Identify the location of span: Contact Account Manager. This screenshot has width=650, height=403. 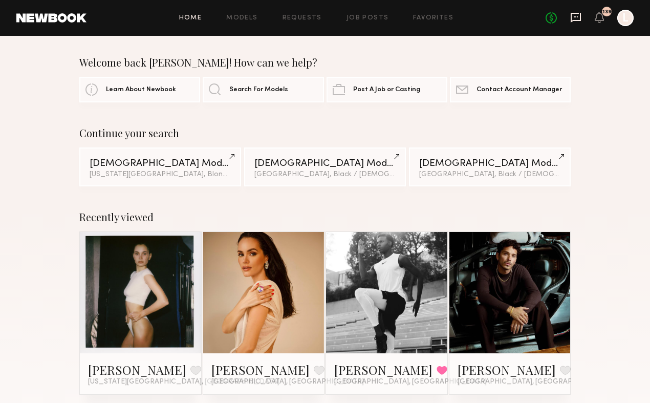
(519, 90).